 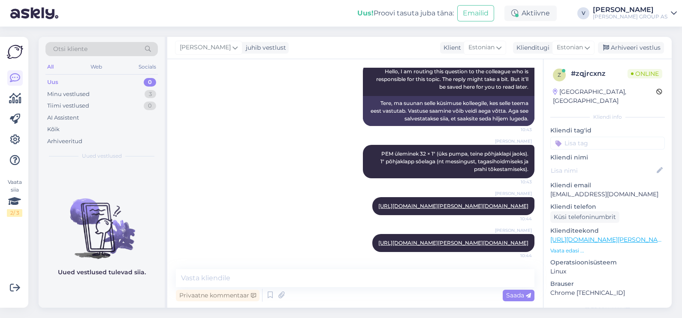 I want to click on div: juhib vestlust, so click(x=264, y=48).